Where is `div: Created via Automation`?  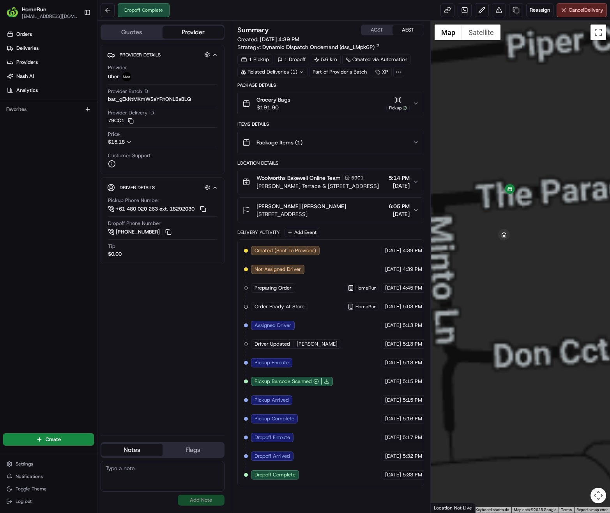
div: Created via Automation is located at coordinates (376, 60).